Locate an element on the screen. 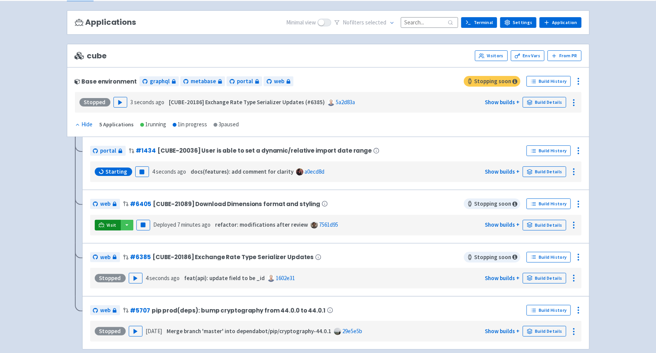  a: #1434 is located at coordinates (146, 151).